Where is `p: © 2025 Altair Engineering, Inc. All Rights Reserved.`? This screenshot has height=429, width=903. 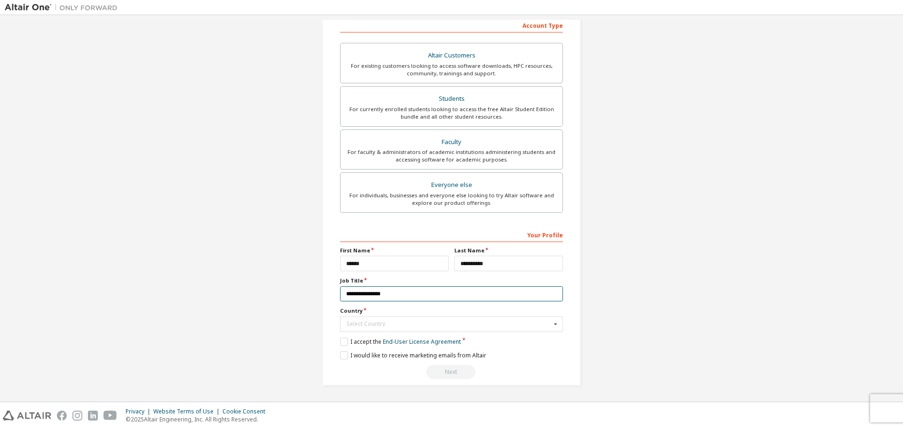
p: © 2025 Altair Engineering, Inc. All Rights Reserved. is located at coordinates (198, 419).